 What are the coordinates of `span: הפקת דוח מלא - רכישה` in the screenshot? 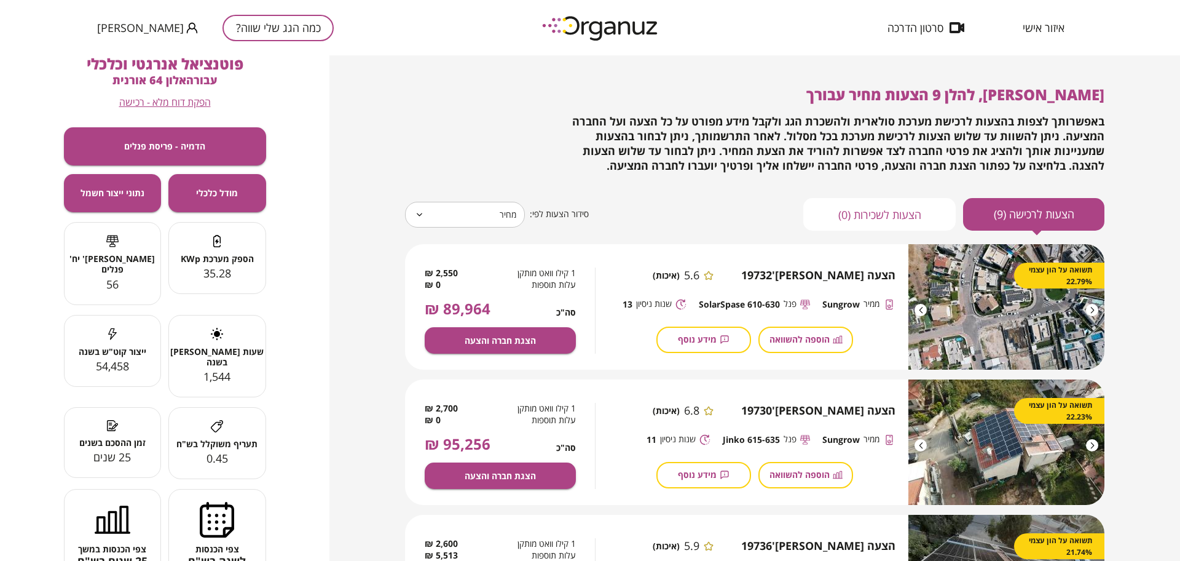 It's located at (165, 102).